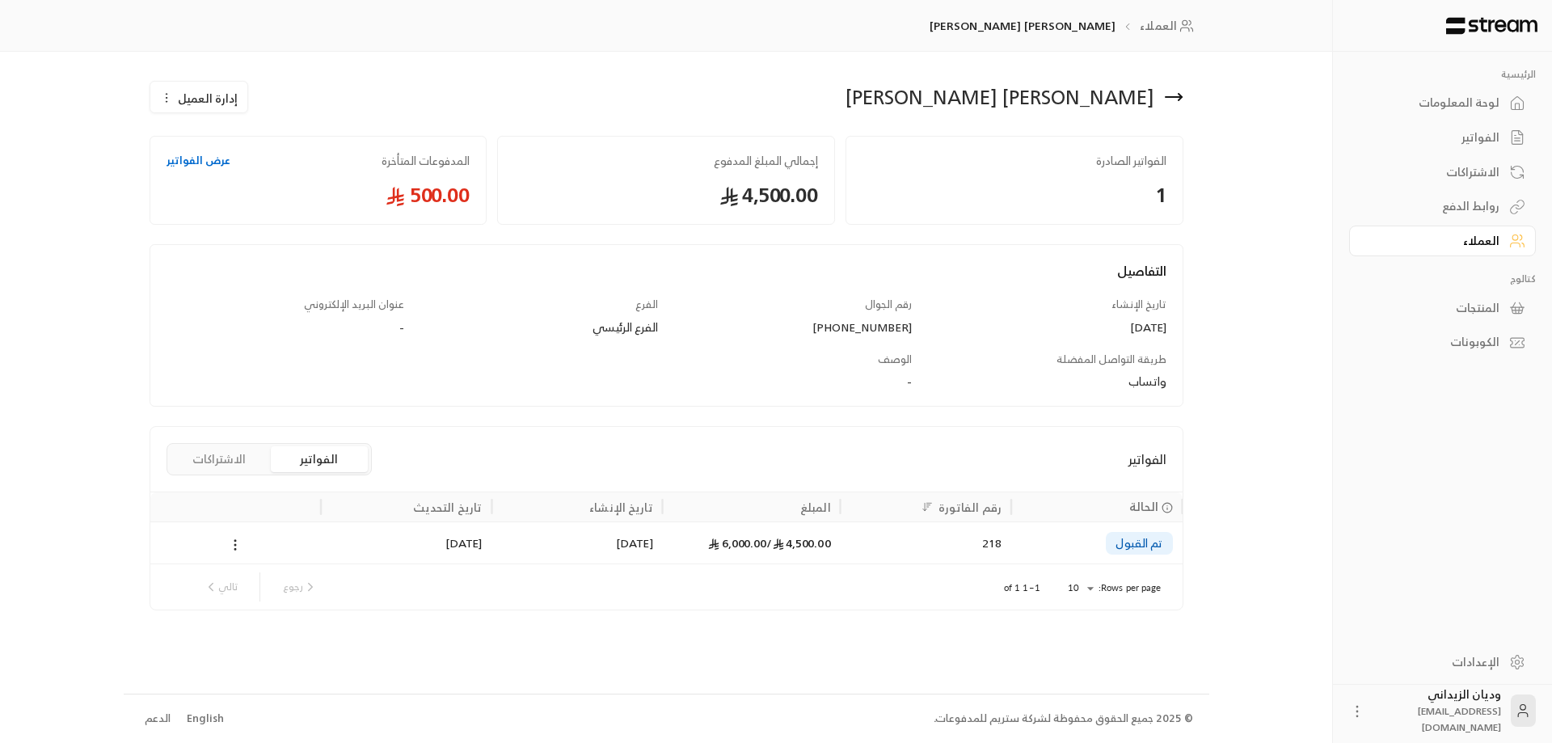 The image size is (1552, 743). What do you see at coordinates (319, 180) in the screenshot?
I see `a: المدفوعات المتأخرةعرض الفواتير500.00` at bounding box center [319, 180].